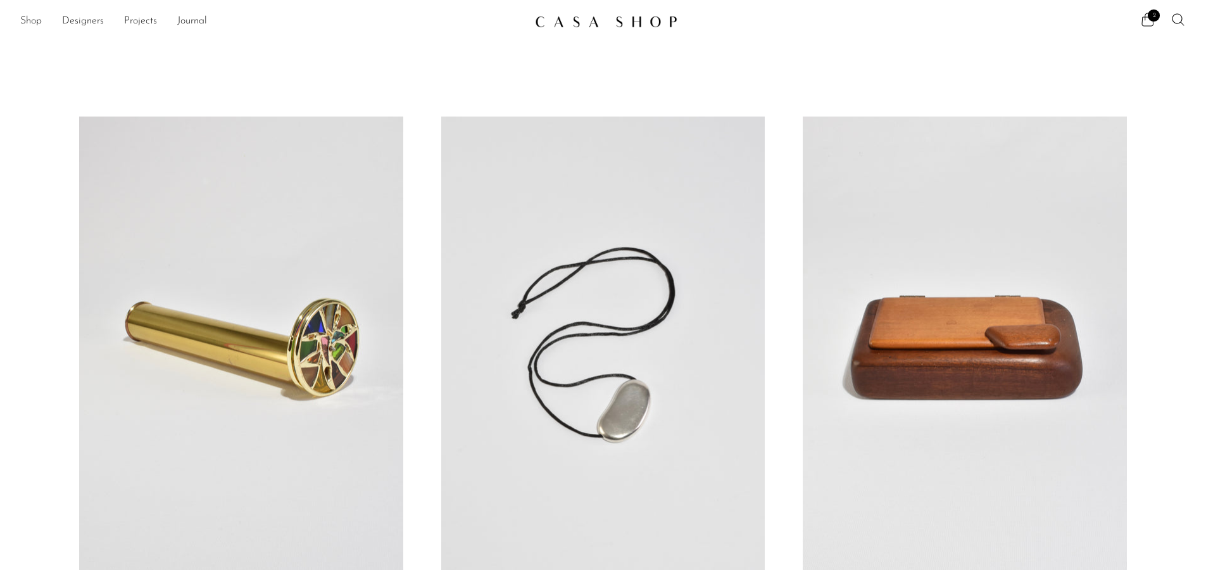 The width and height of the screenshot is (1206, 577). Describe the element at coordinates (83, 22) in the screenshot. I see `a: Designers` at that location.